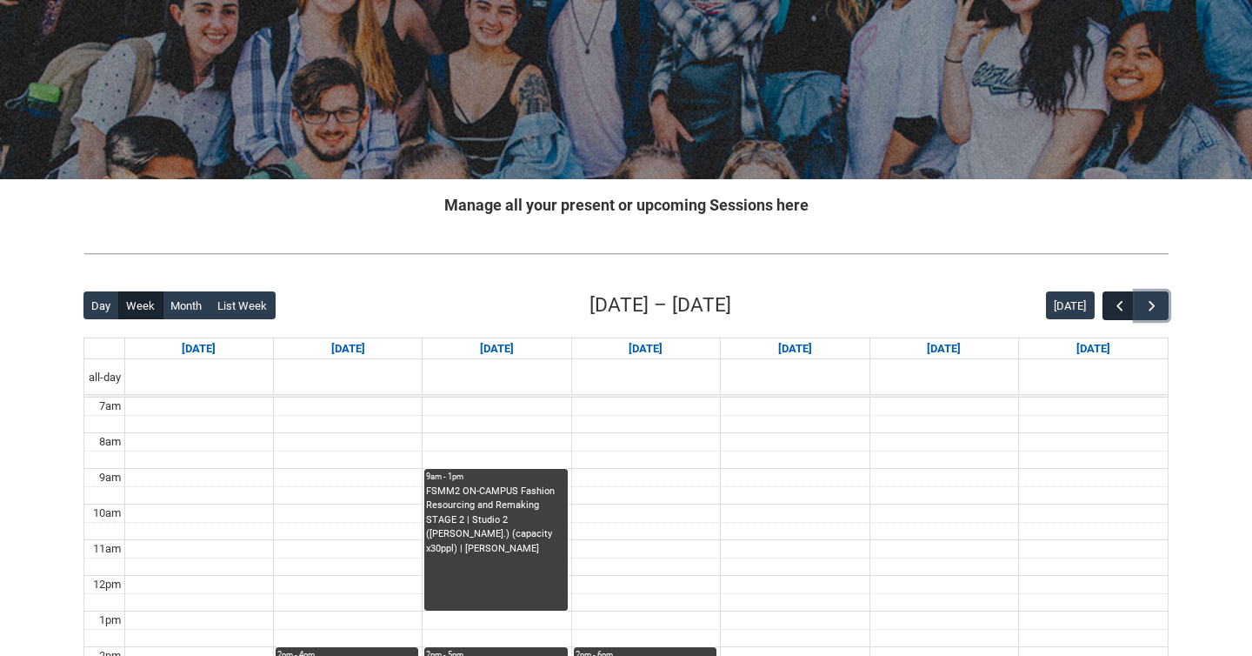 This screenshot has height=656, width=1252. I want to click on div: 1pm, so click(110, 620).